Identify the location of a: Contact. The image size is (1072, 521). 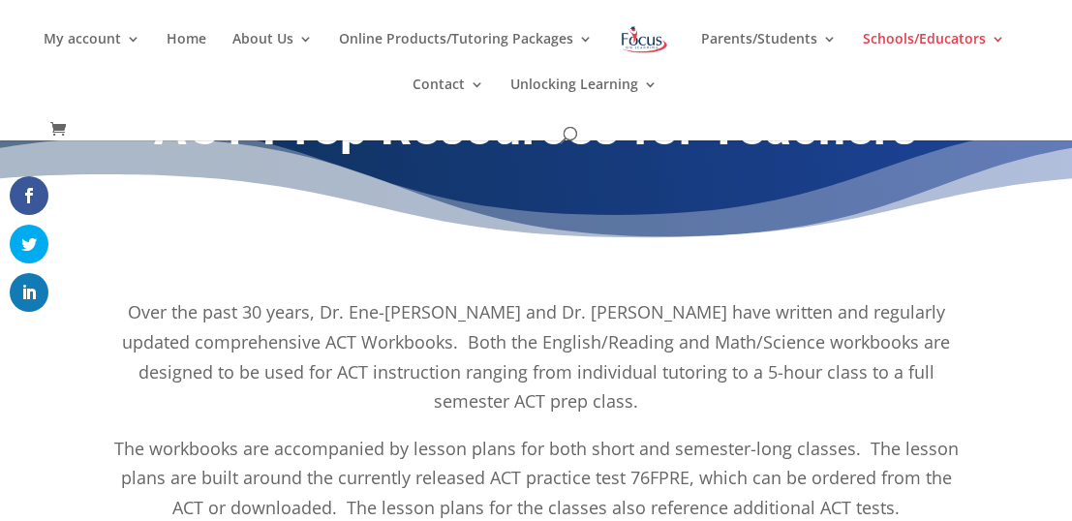
(448, 100).